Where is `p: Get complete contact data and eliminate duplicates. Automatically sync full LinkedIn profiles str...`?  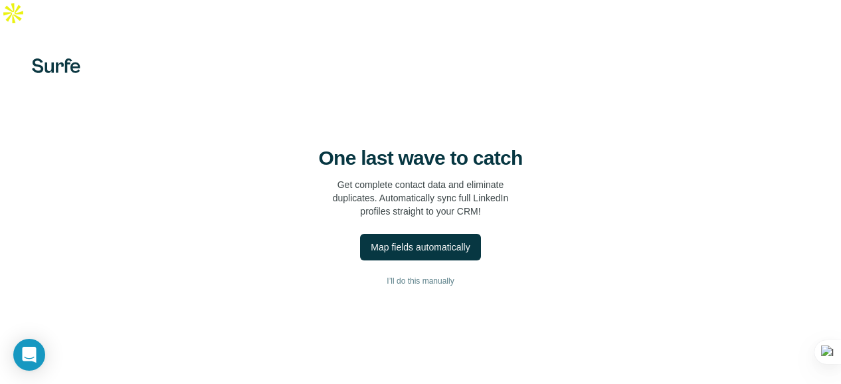 p: Get complete contact data and eliminate duplicates. Automatically sync full LinkedIn profiles str... is located at coordinates (421, 198).